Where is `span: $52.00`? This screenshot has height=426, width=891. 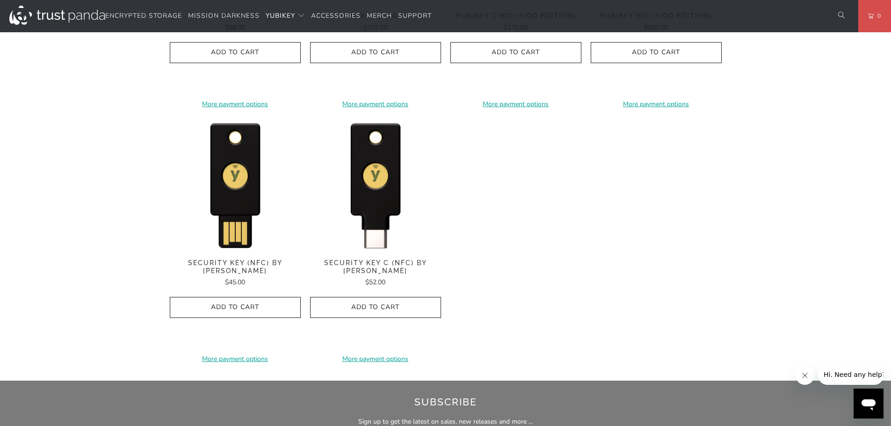 span: $52.00 is located at coordinates (375, 282).